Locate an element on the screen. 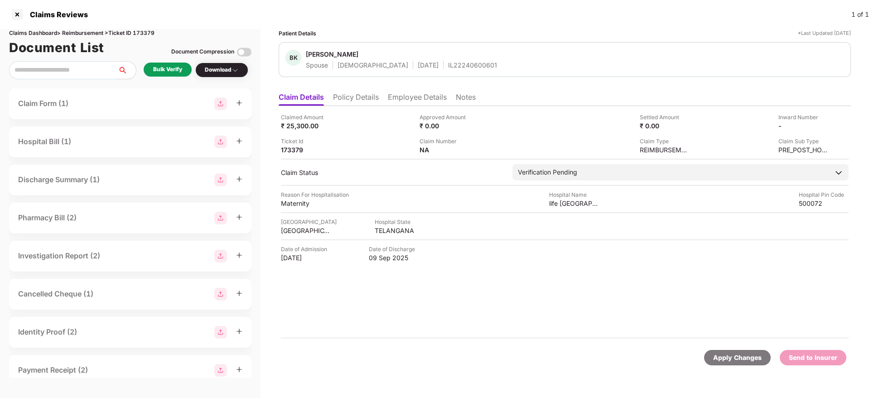  div: TELANGANA is located at coordinates (400, 230).